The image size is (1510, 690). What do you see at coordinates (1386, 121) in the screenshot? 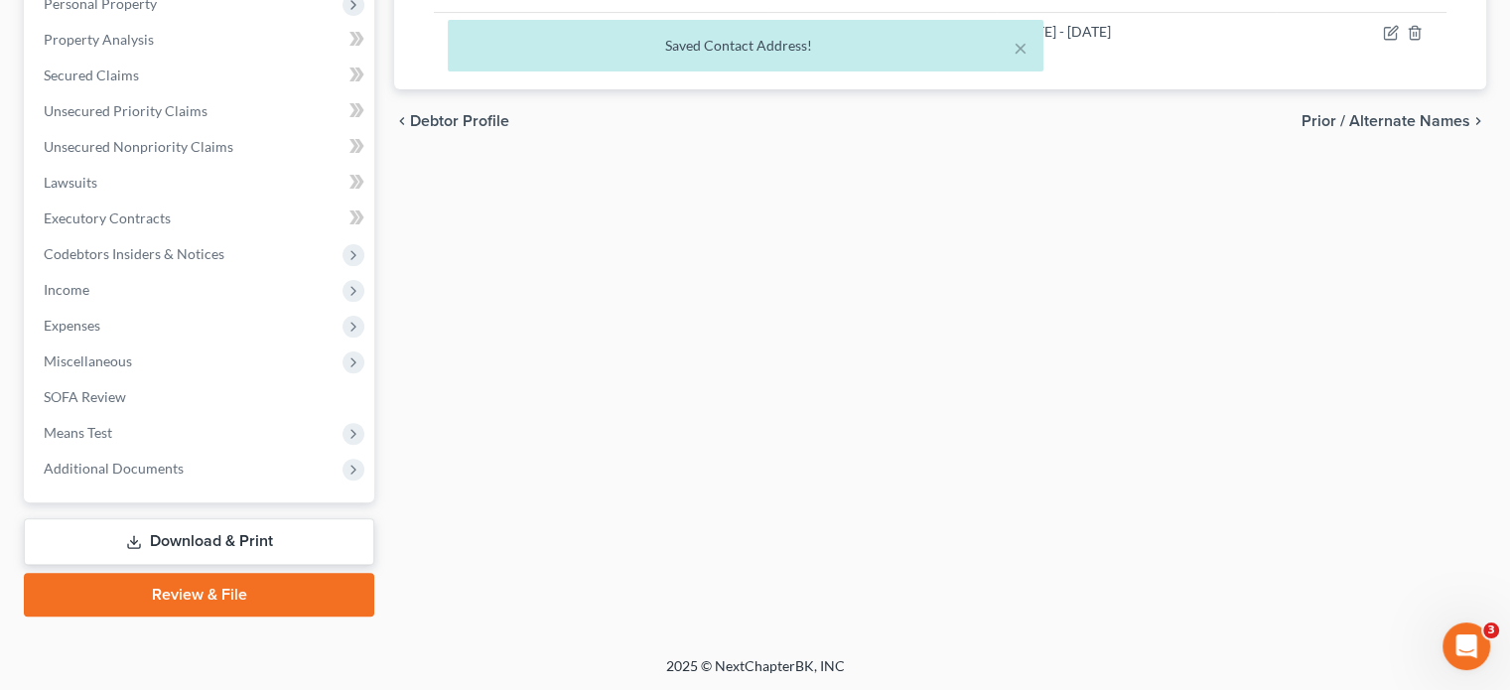
I see `span: Prior / Alternate Names` at bounding box center [1386, 121].